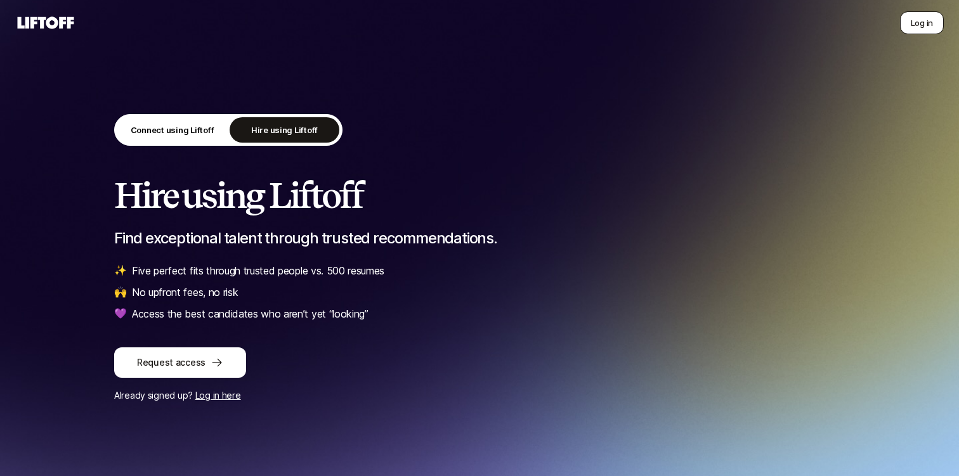 The image size is (959, 476). I want to click on a: Request access, so click(479, 363).